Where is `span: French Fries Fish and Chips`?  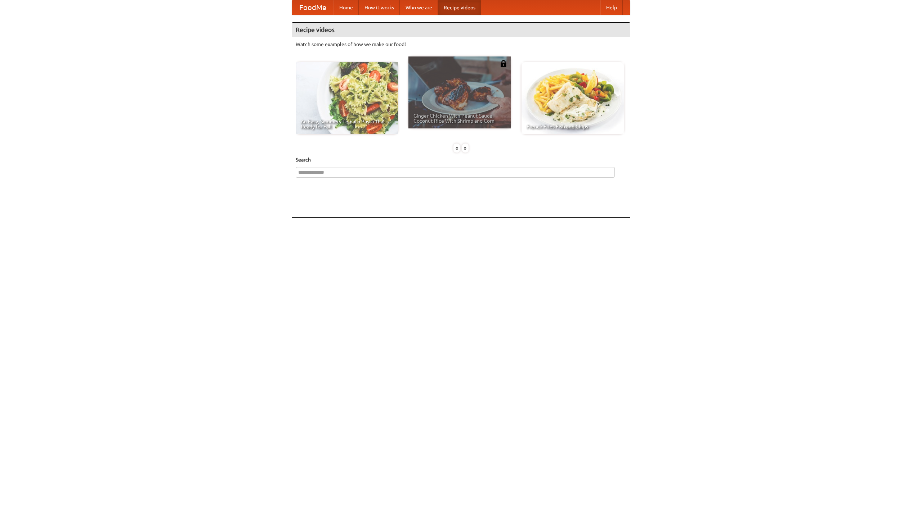
span: French Fries Fish and Chips is located at coordinates (572, 127).